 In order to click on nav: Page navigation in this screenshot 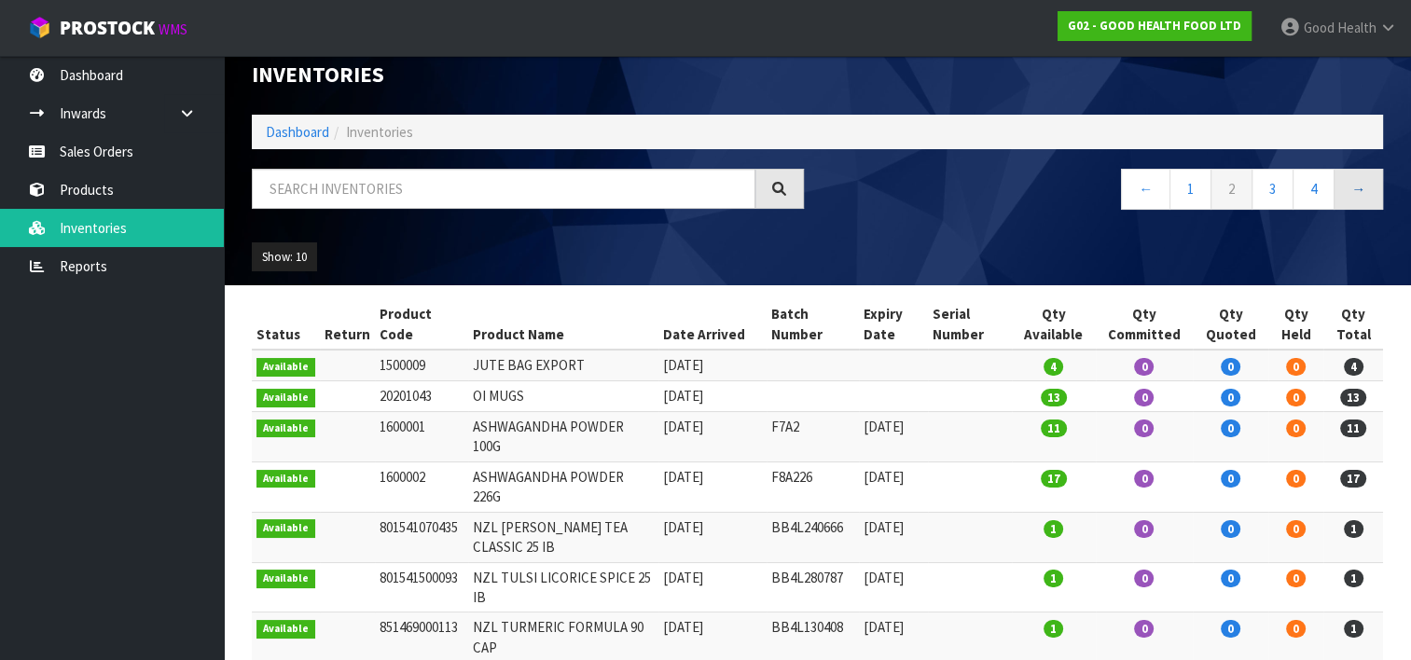, I will do `click(1108, 191)`.